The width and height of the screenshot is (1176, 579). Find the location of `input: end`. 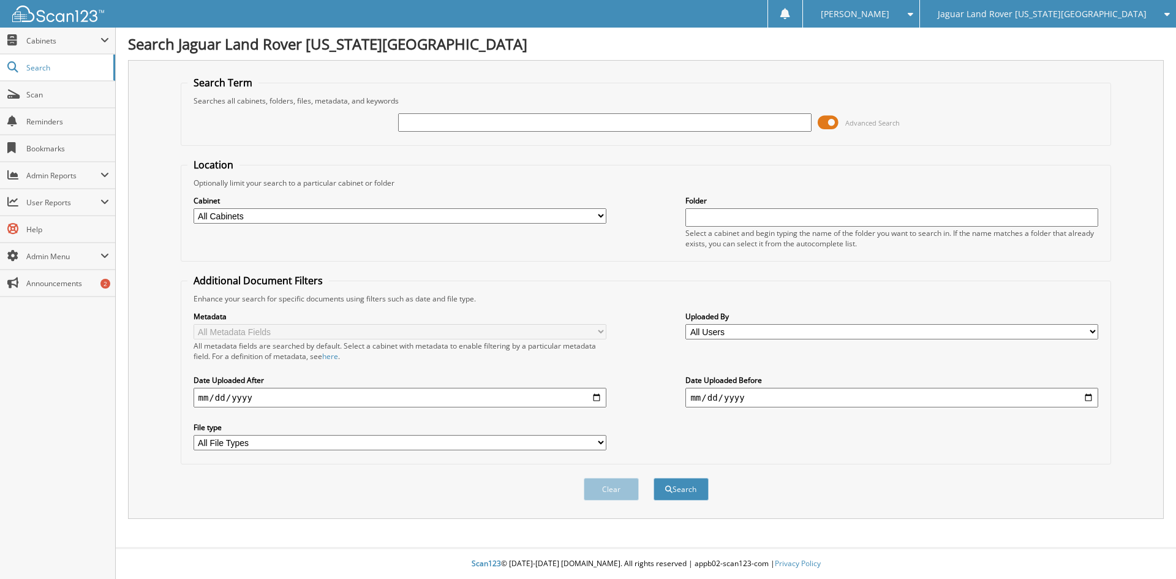

input: end is located at coordinates (892, 397).